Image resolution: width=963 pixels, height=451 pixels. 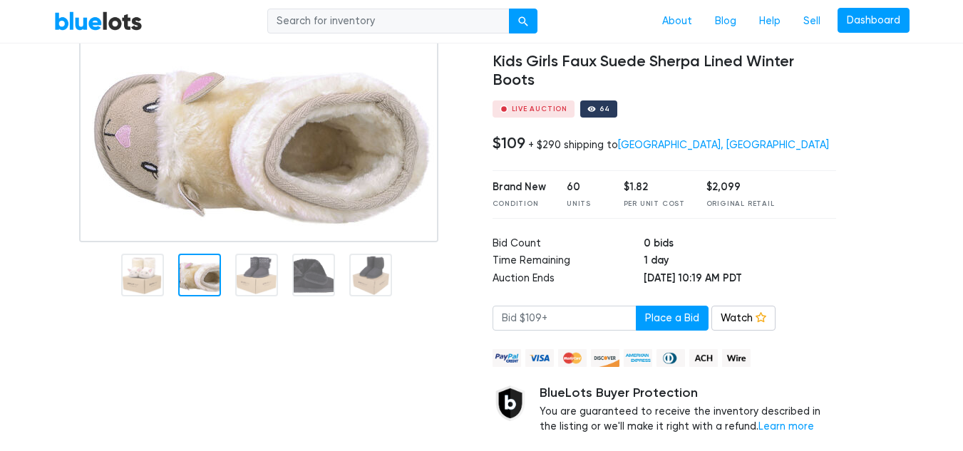 I want to click on img: buyer_protection_shield-3b65640a83011c7d3ede35a8e5a80bfdfaa6a97447f0071c1475b91a4b0b3d01.png, so click(x=510, y=403).